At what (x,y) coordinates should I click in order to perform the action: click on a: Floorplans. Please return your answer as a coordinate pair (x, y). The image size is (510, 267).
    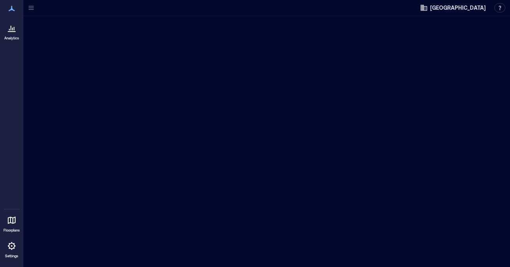
    Looking at the image, I should click on (12, 223).